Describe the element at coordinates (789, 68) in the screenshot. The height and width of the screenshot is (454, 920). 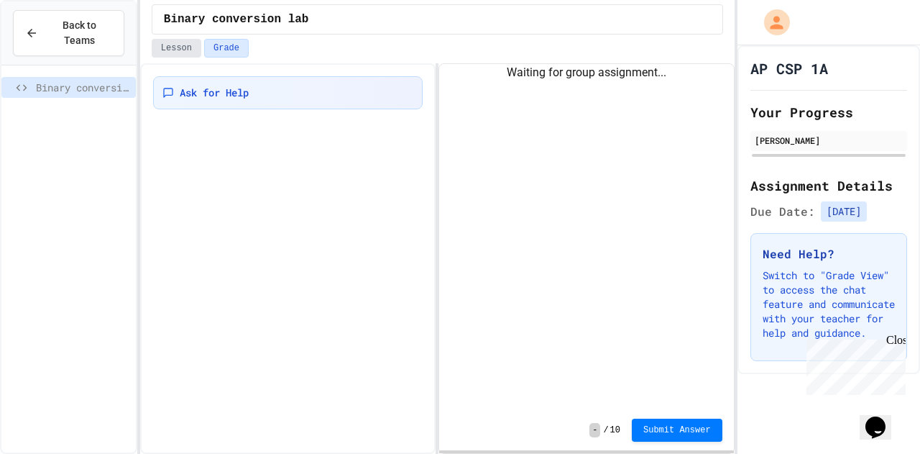
I see `h1: AP CSP 1A` at that location.